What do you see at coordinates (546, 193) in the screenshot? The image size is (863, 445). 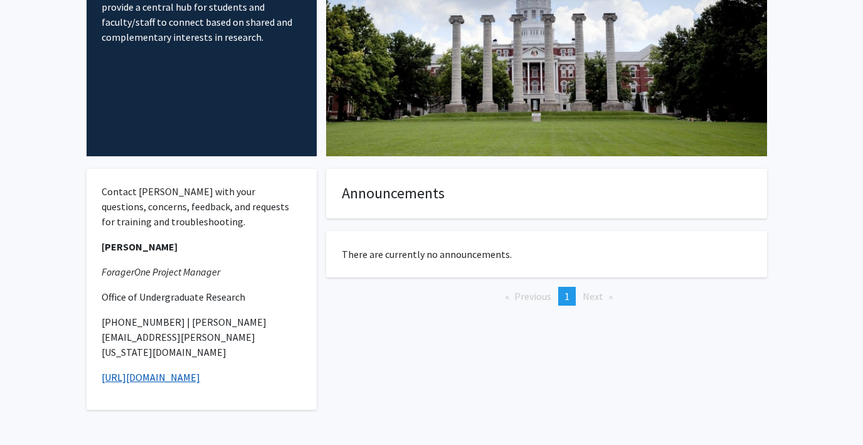 I see `h4: Announcements` at bounding box center [546, 193].